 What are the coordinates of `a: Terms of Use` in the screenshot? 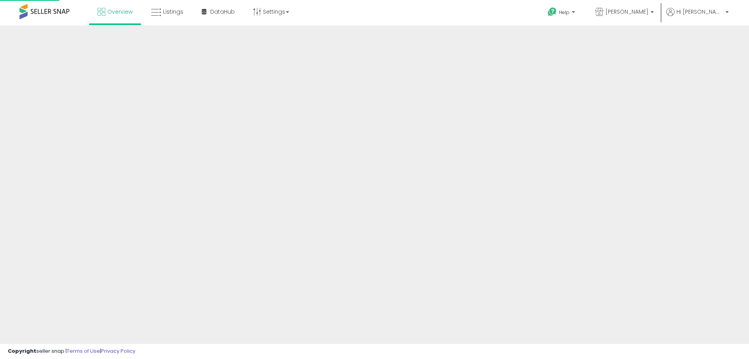 It's located at (83, 351).